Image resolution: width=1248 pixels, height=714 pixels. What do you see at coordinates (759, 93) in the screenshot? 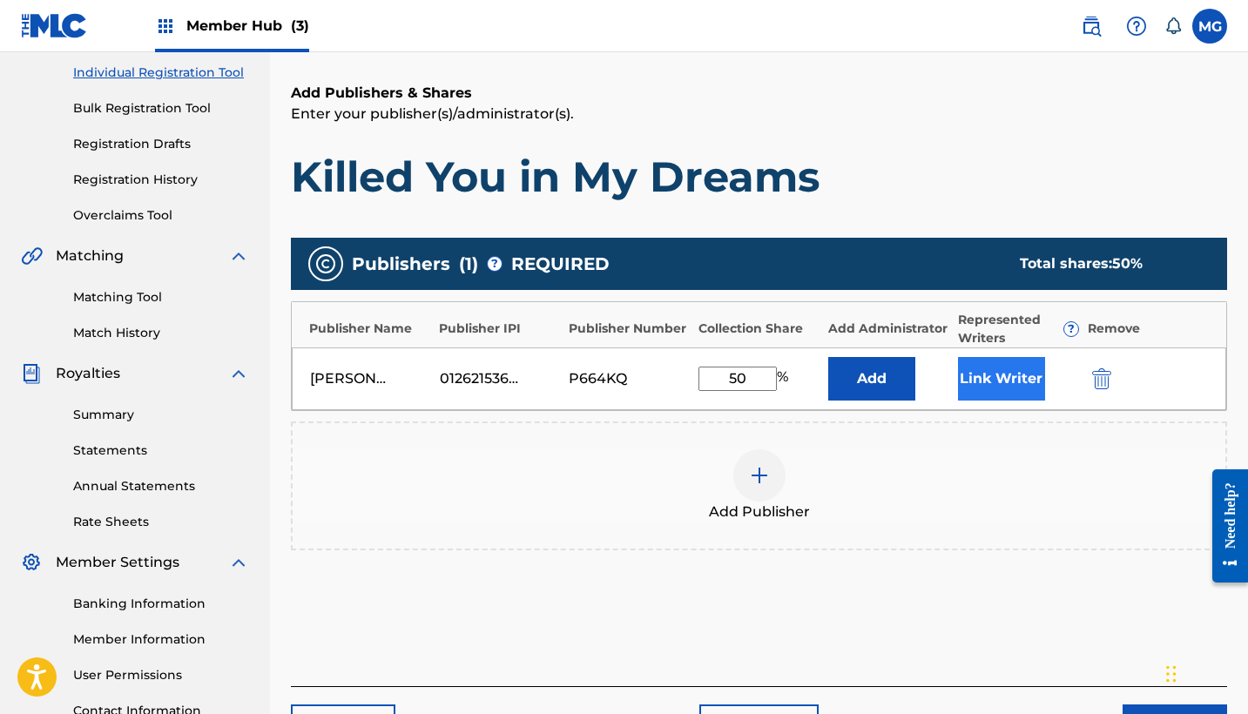
I see `h6: Add Publishers & Shares` at bounding box center [759, 93].